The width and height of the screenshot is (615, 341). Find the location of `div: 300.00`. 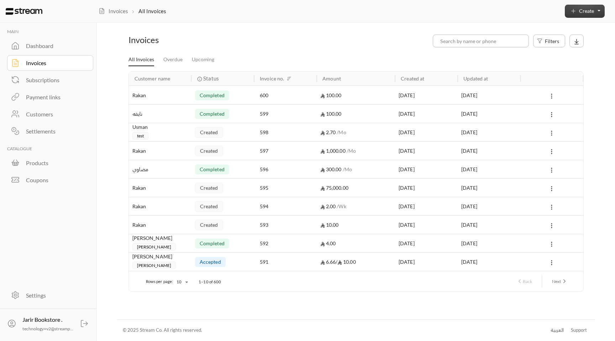

div: 300.00 is located at coordinates (356, 169).